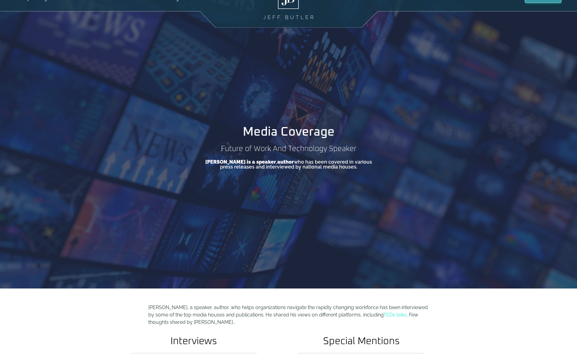 The width and height of the screenshot is (577, 354). I want to click on h1: Media Coverage, so click(288, 132).